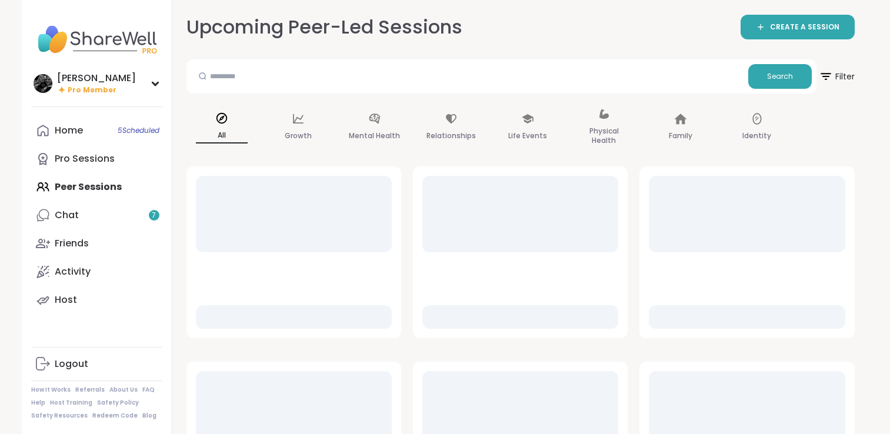 The width and height of the screenshot is (890, 434). I want to click on a: FAQ, so click(148, 390).